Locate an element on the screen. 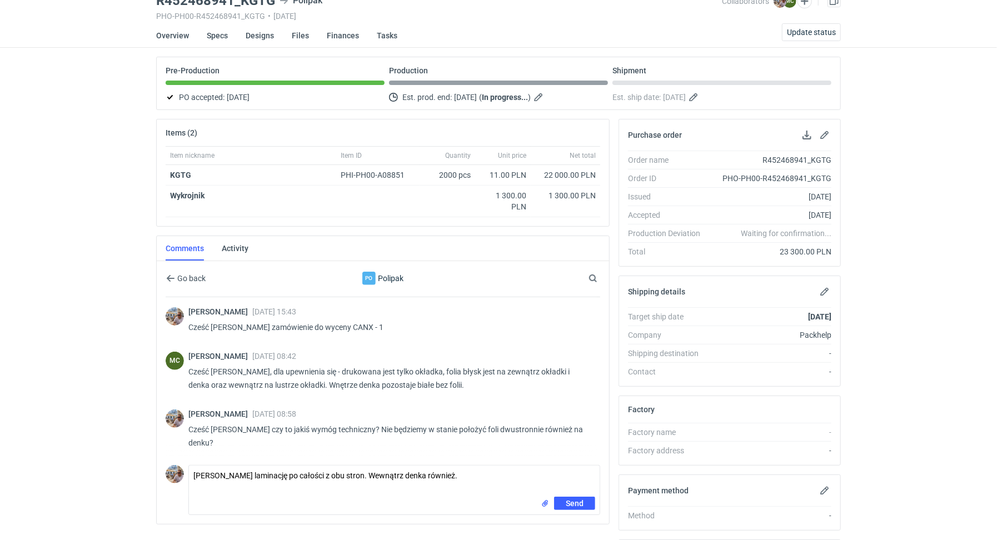 The image size is (997, 540). button: Edit payment method is located at coordinates (825, 491).